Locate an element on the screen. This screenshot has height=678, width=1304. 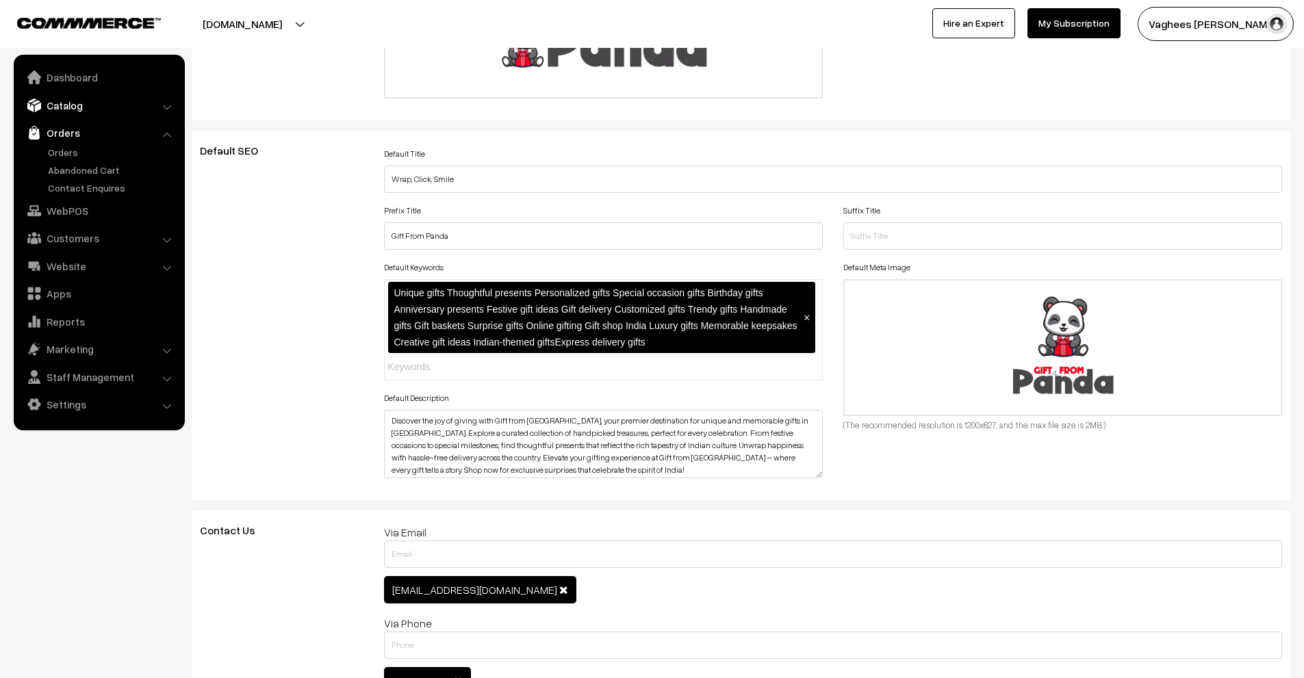
a: Hire an Expert is located at coordinates (973, 23).